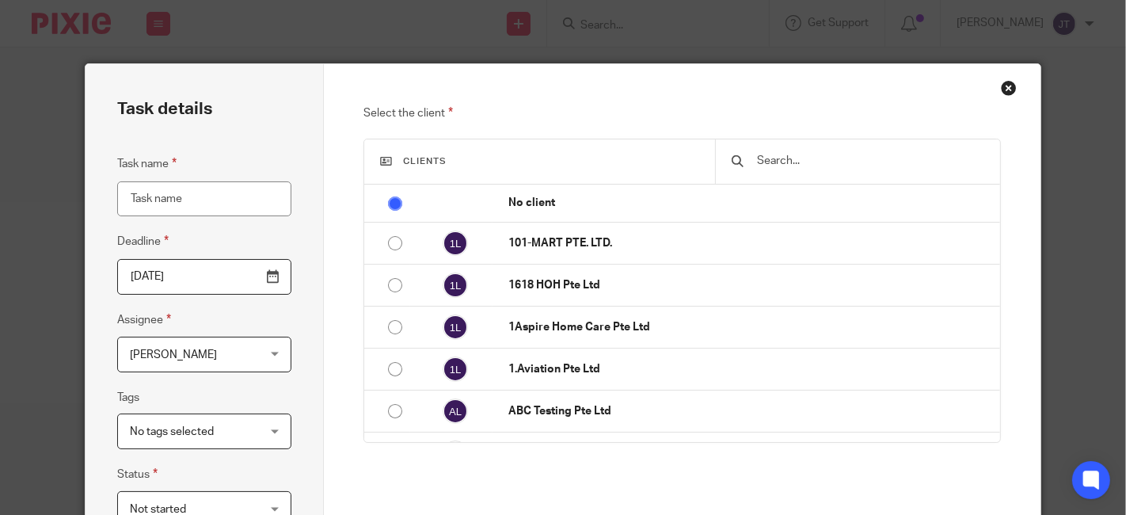  What do you see at coordinates (751, 369) in the screenshot?
I see `p: 1.Aviation Pte Ltd` at bounding box center [751, 369].